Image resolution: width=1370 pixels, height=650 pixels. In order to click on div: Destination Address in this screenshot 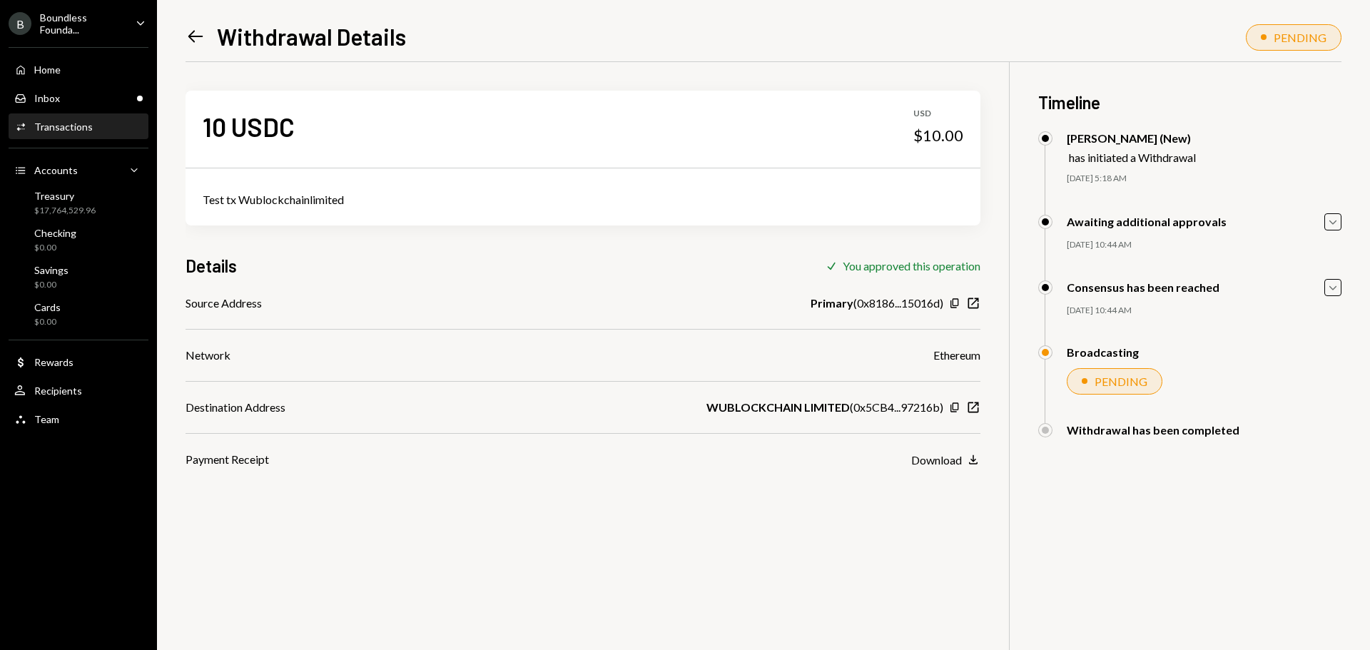, I will do `click(236, 408)`.